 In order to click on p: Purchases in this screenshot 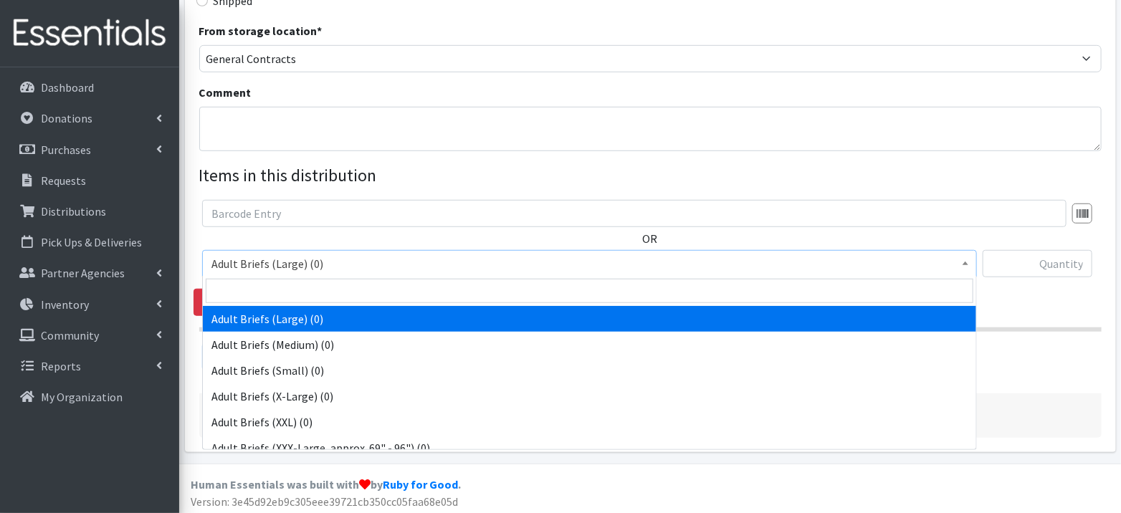, I will do `click(66, 150)`.